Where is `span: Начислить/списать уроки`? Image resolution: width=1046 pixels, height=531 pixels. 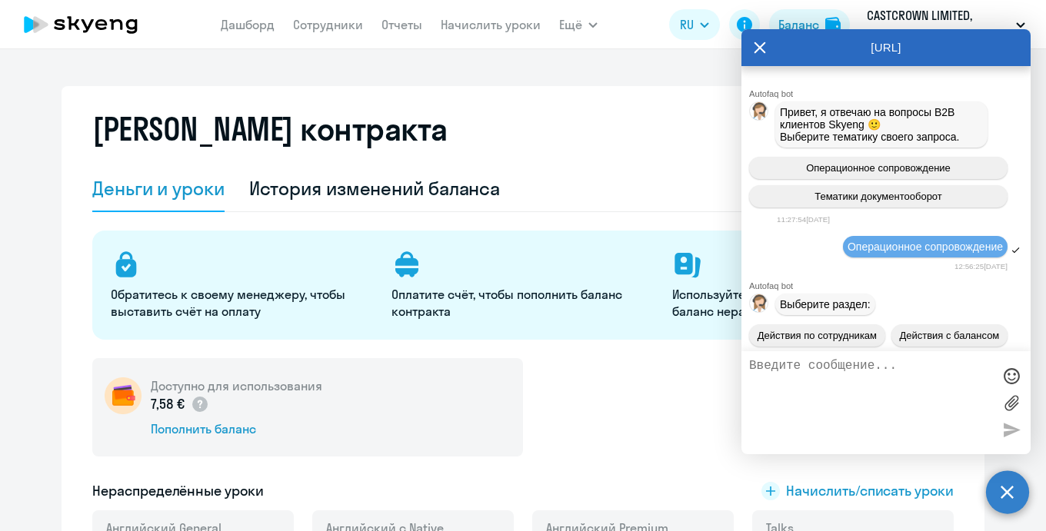
span: Начислить/списать уроки is located at coordinates (870, 491).